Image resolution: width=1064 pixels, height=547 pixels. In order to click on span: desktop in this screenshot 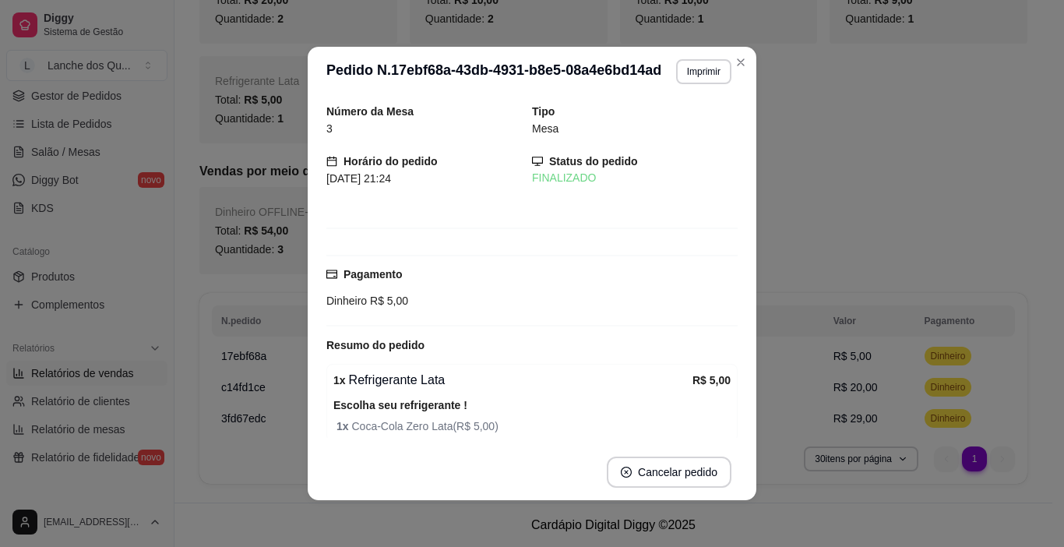, I will do `click(537, 161)`.